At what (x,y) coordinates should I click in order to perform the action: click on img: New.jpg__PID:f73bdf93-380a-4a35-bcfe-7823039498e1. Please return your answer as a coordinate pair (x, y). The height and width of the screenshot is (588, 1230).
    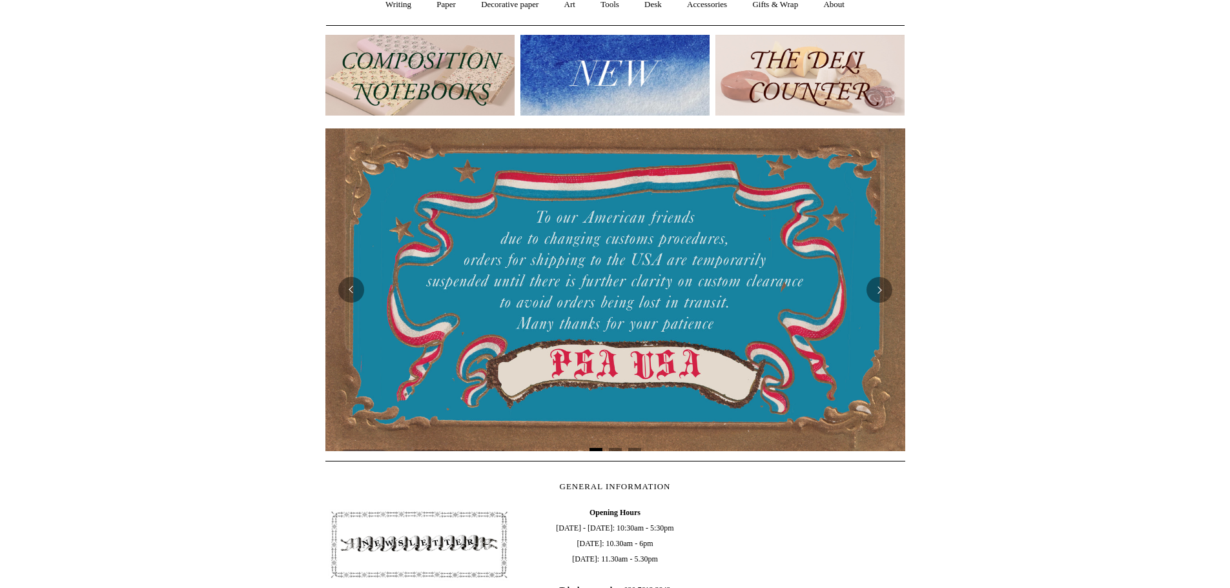
    Looking at the image, I should click on (615, 75).